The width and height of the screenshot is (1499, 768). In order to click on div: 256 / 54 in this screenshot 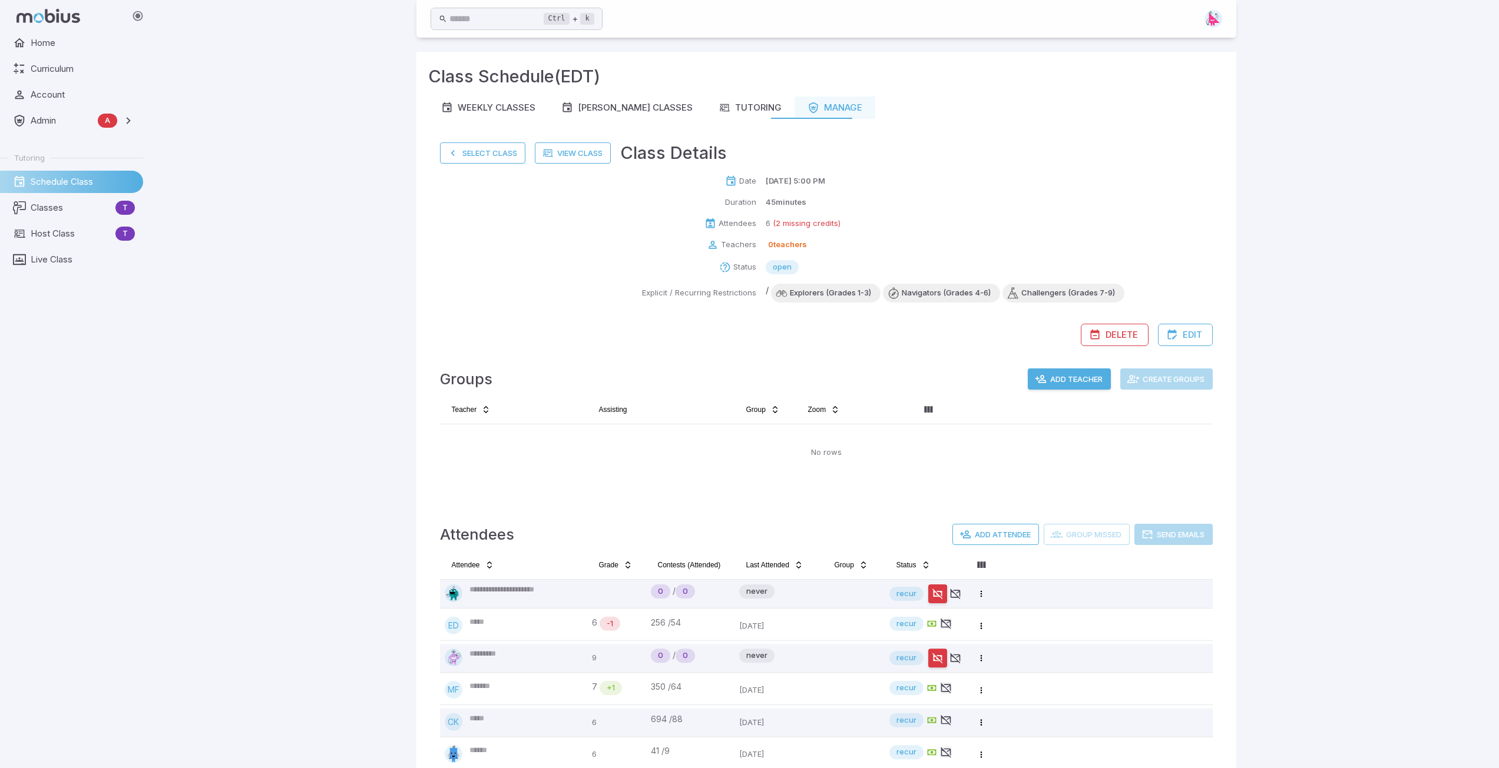, I will do `click(690, 623)`.